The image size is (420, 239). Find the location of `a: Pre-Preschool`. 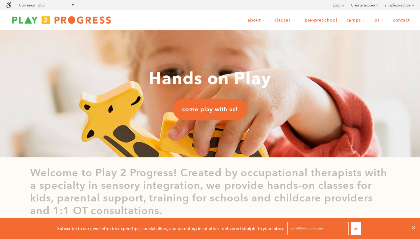

a: Pre-Preschool is located at coordinates (321, 20).